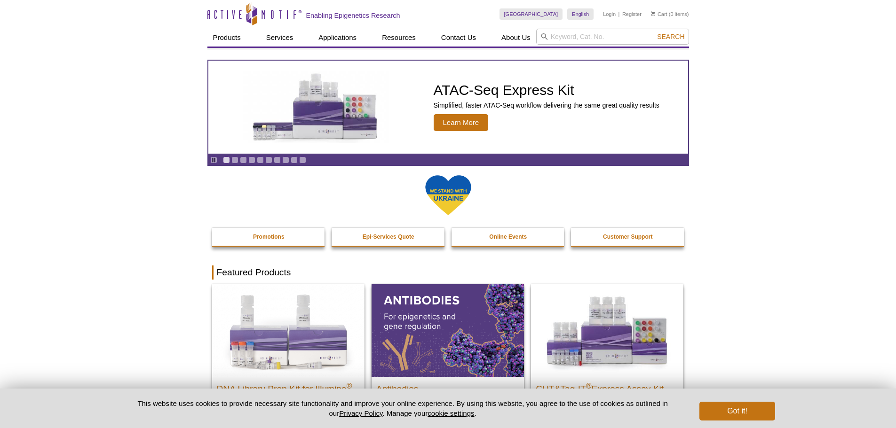  What do you see at coordinates (461, 123) in the screenshot?
I see `span: Learn More` at bounding box center [461, 123].